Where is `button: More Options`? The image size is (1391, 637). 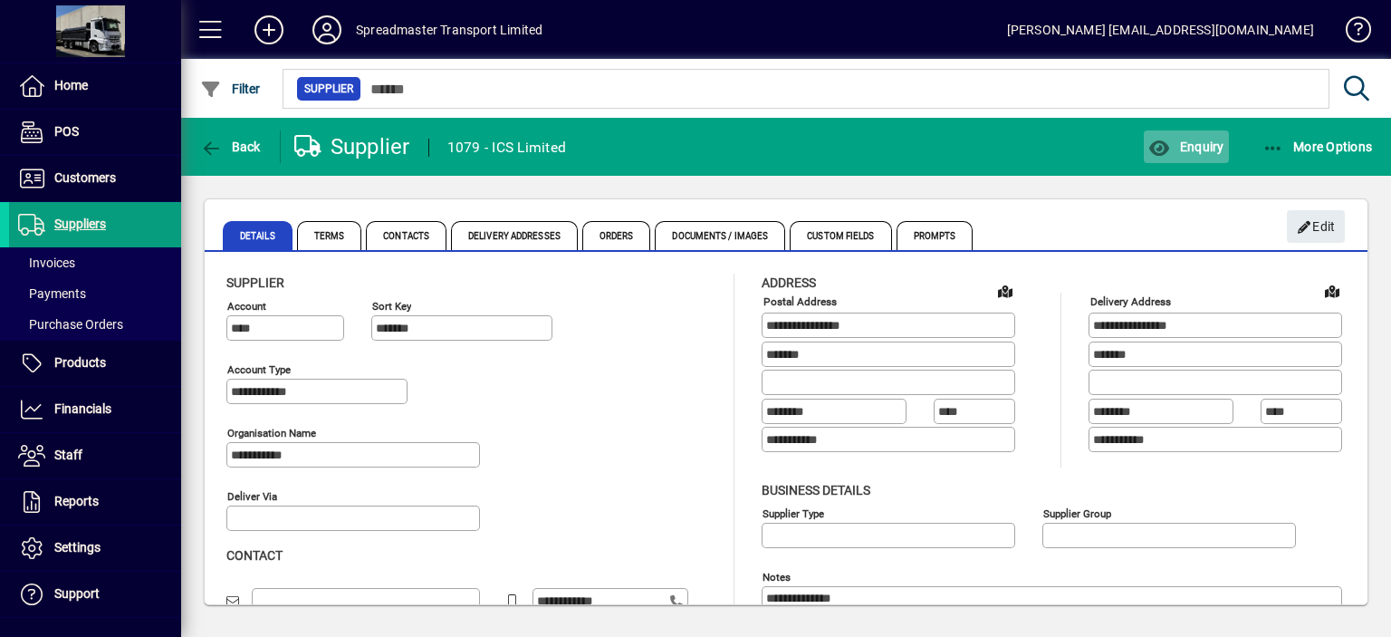
button: More Options is located at coordinates (1318, 147).